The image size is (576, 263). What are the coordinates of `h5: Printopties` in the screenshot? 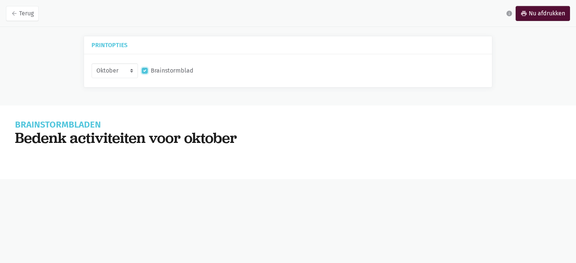 It's located at (288, 45).